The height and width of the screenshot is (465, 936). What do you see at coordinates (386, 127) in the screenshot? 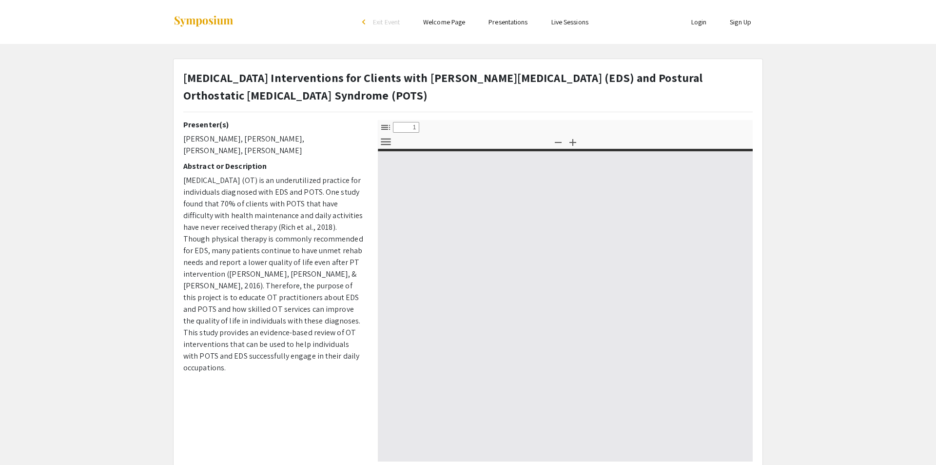
I see `button: Toggle Sidebar` at bounding box center [386, 127].